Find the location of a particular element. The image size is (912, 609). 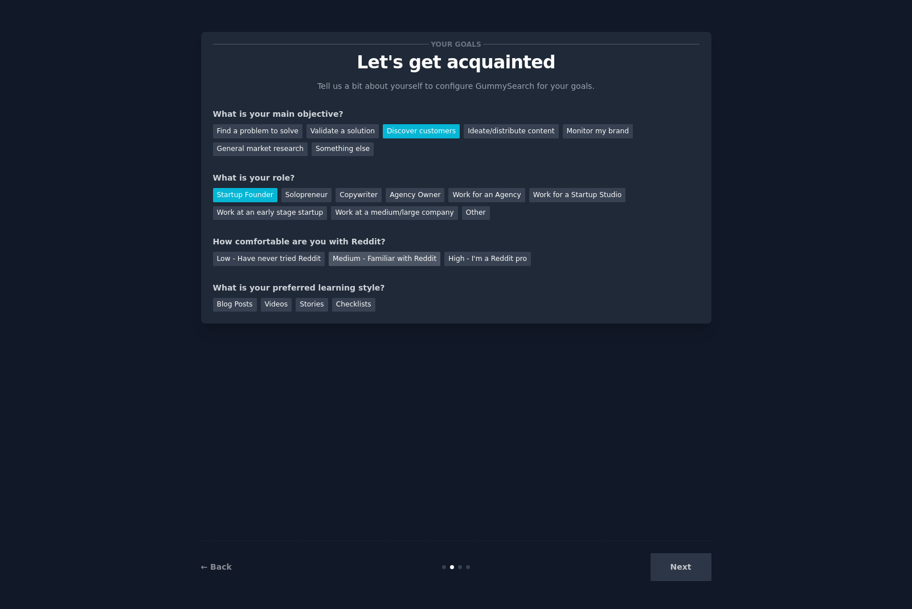

div: Low - Have never tried Reddit is located at coordinates (269, 259).